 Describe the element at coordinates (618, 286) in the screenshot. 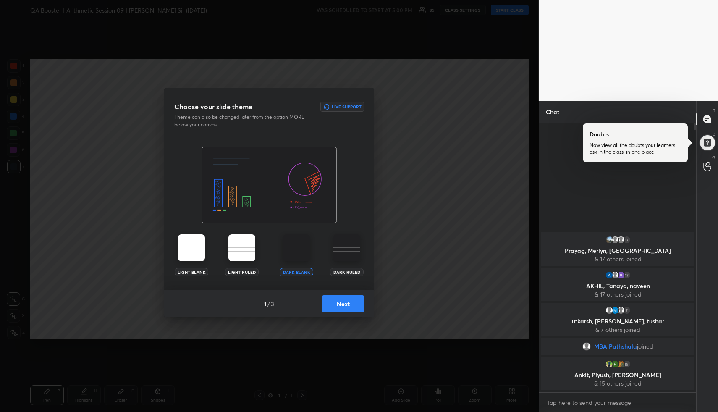

I see `p: AKHIL, Tanaya, naveen` at that location.